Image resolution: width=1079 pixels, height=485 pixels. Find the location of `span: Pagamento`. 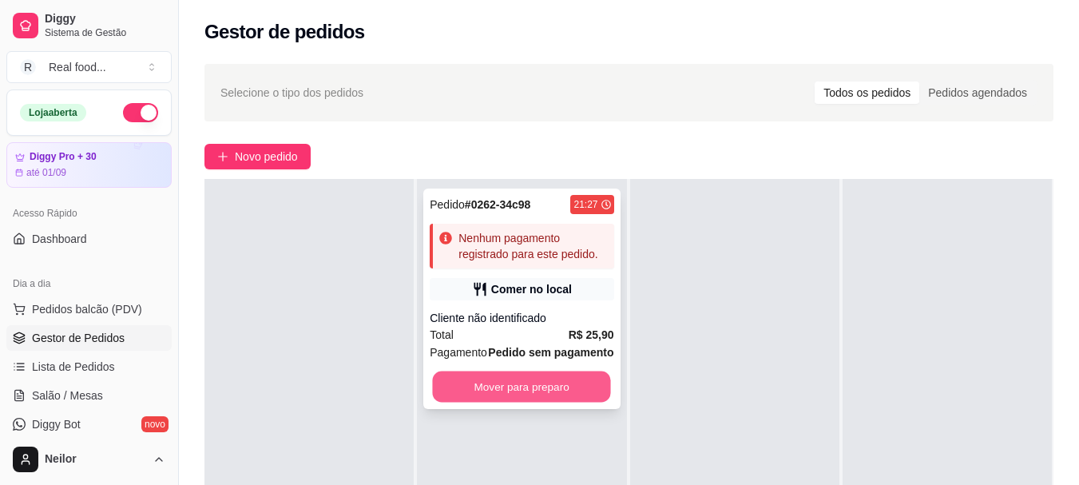

span: Pagamento is located at coordinates (459, 352).